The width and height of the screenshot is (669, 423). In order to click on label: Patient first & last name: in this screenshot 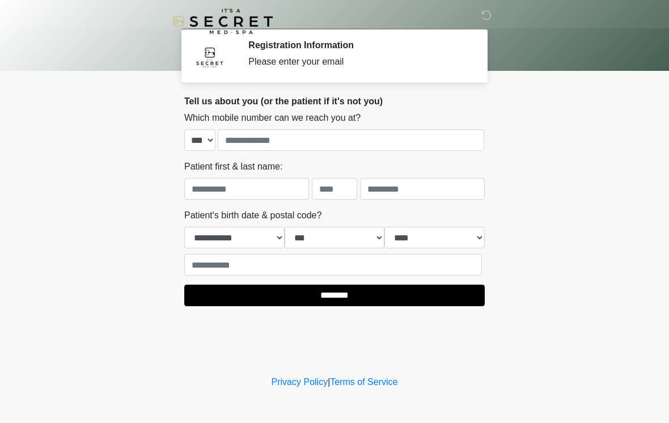, I will do `click(233, 167)`.